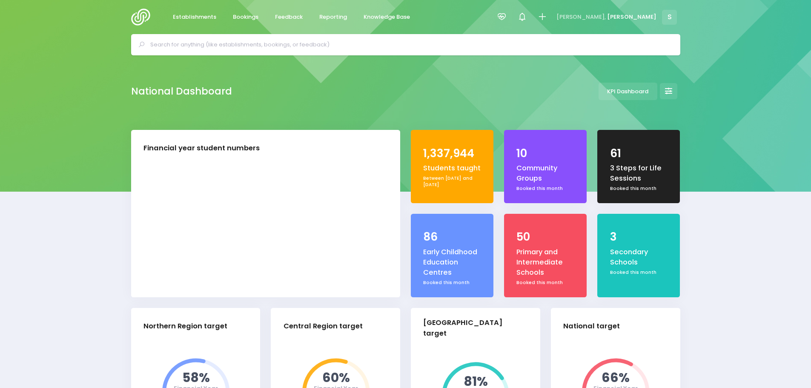 The height and width of the screenshot is (388, 811). I want to click on div: National target, so click(592, 326).